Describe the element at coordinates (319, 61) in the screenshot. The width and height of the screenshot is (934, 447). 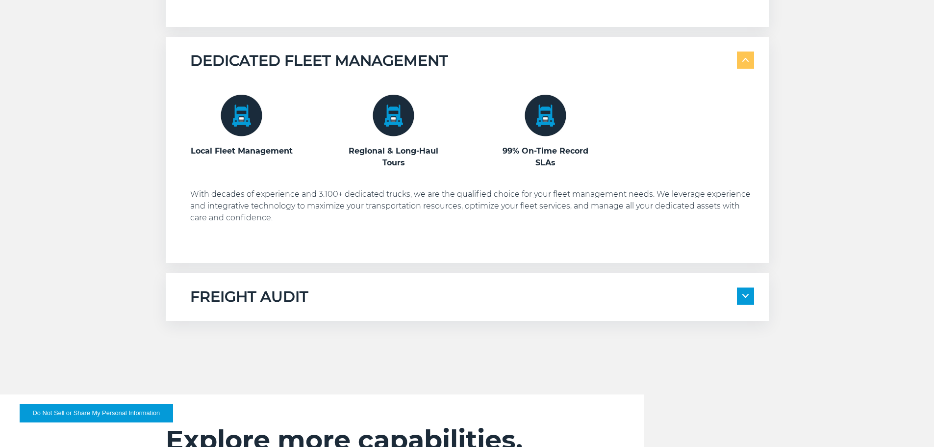
I see `h5: DEDICATED FLEET MANAGEMENT` at that location.